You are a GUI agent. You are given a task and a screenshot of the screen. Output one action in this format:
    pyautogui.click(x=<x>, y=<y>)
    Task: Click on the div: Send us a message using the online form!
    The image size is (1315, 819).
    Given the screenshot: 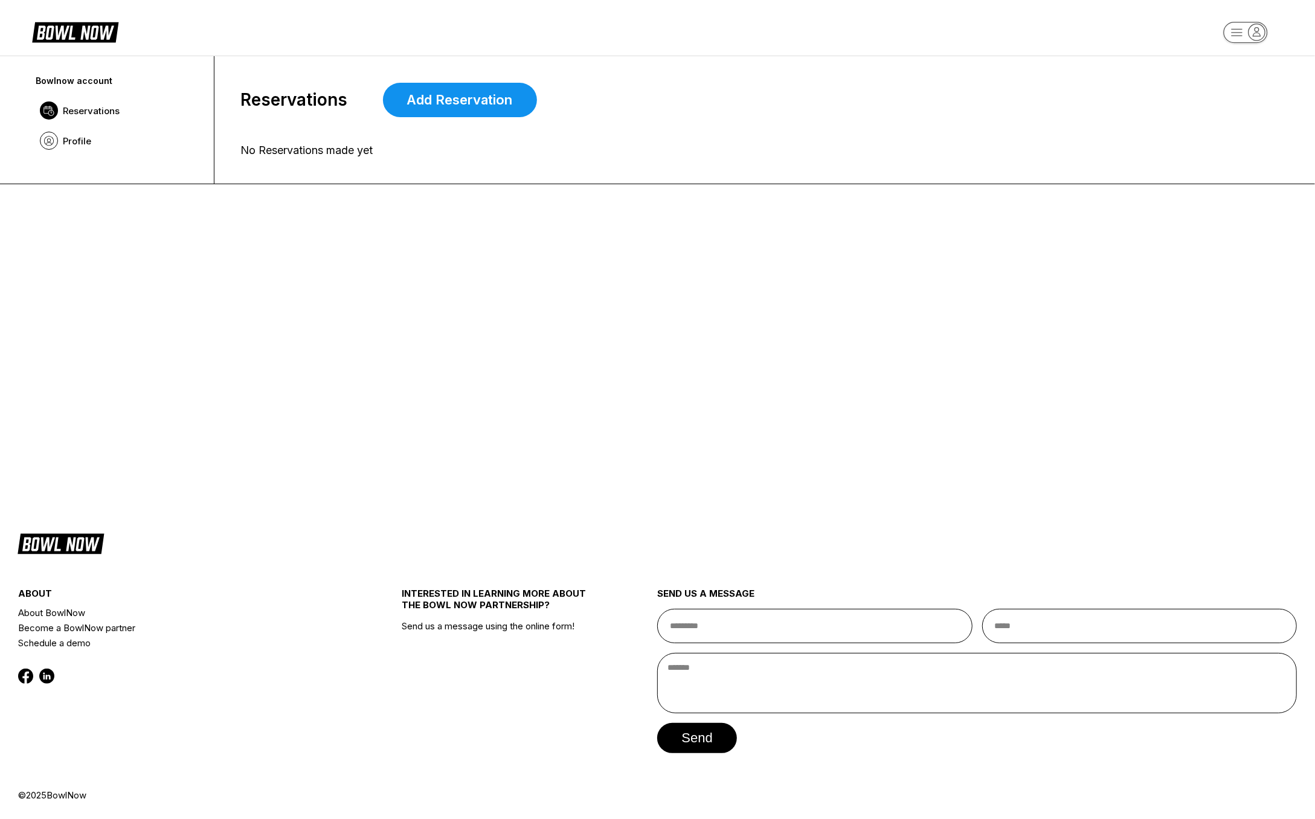 What is the action you would take?
    pyautogui.click(x=498, y=675)
    